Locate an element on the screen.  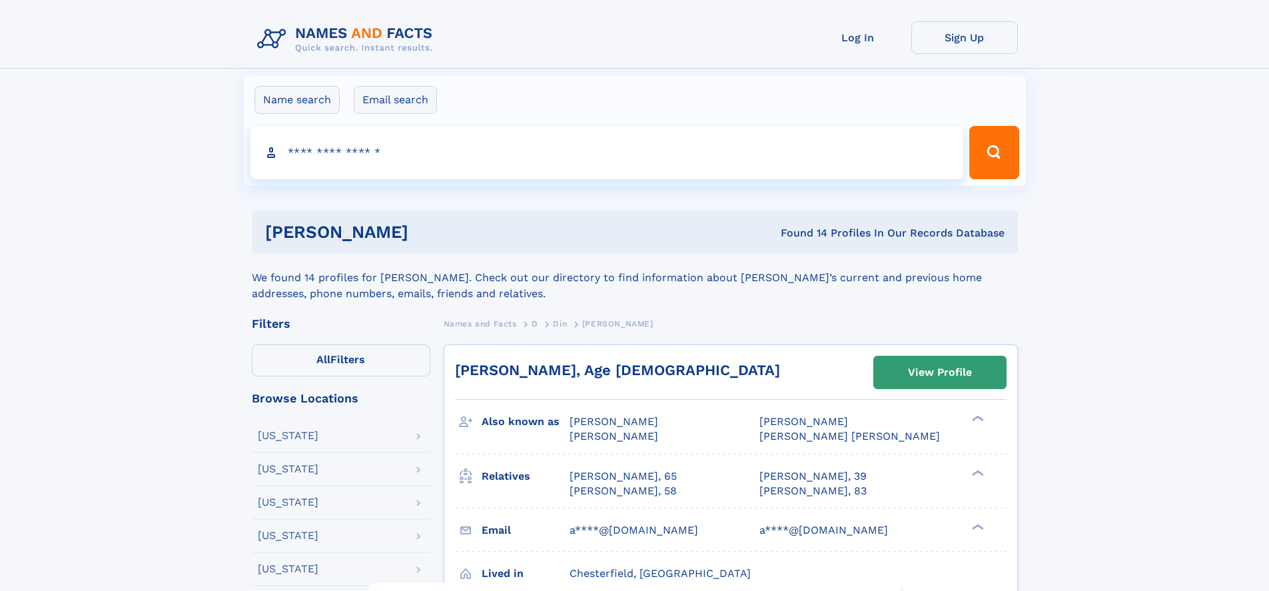
a: View Profile is located at coordinates (940, 372).